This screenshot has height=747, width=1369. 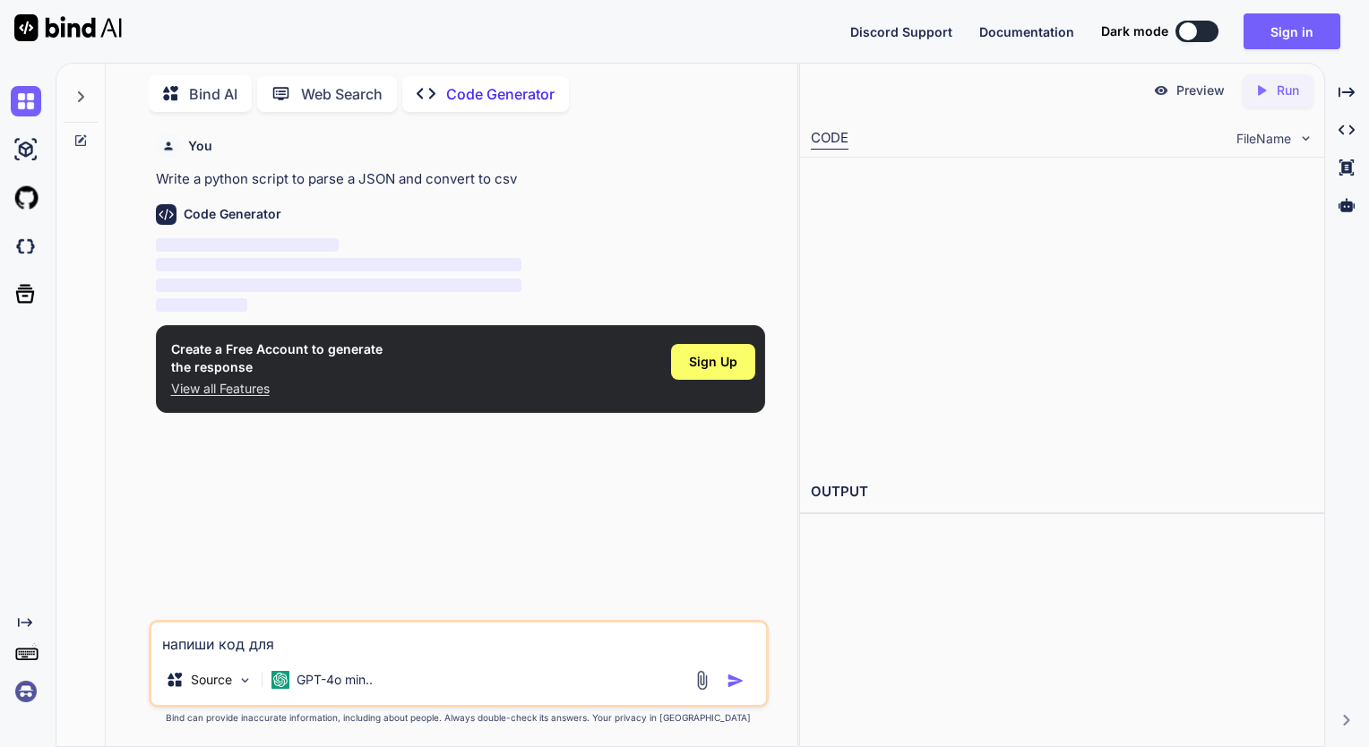 What do you see at coordinates (211, 680) in the screenshot?
I see `p: Source` at bounding box center [211, 680].